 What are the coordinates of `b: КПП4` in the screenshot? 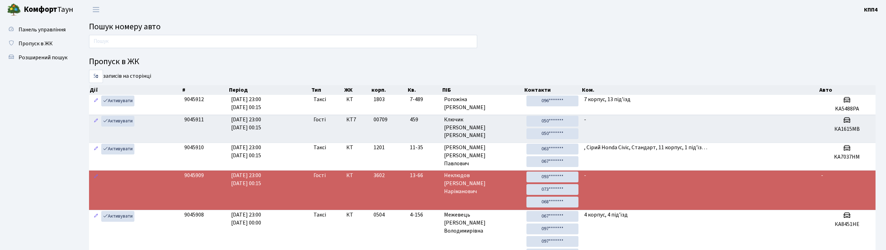 It's located at (870, 10).